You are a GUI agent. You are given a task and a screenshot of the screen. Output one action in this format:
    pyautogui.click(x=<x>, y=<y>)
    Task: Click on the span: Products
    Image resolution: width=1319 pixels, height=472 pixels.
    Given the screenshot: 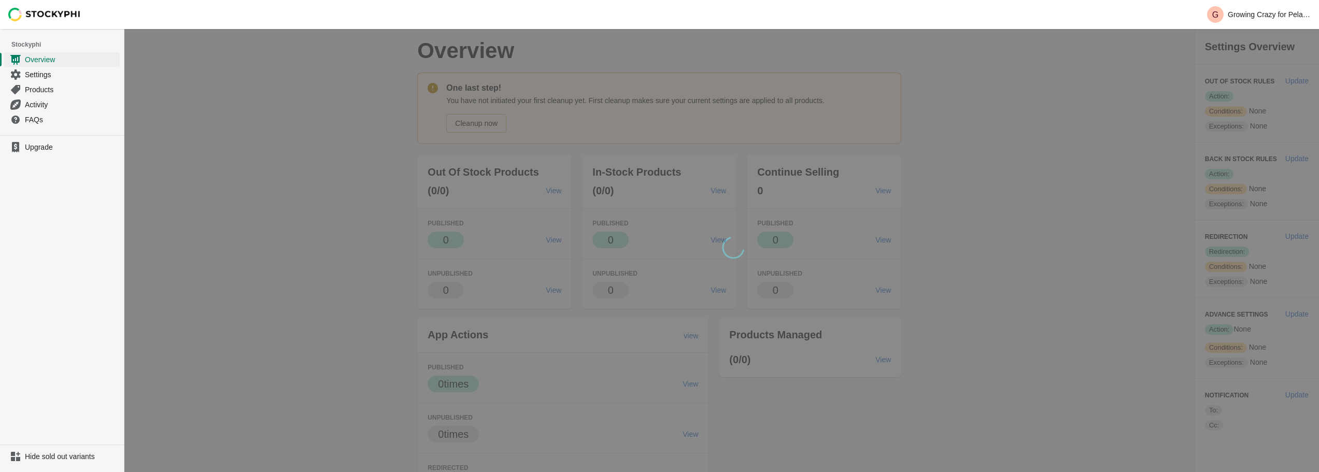 What is the action you would take?
    pyautogui.click(x=71, y=90)
    